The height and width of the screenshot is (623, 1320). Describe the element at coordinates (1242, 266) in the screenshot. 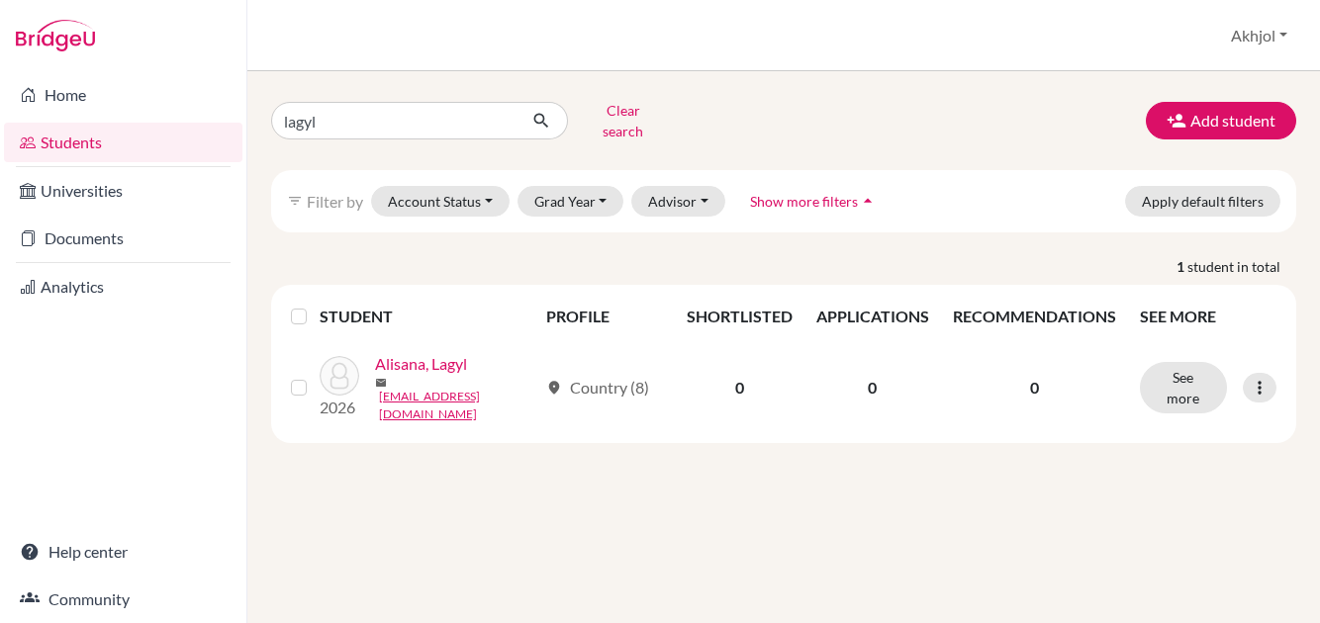

I see `span: student in total` at that location.